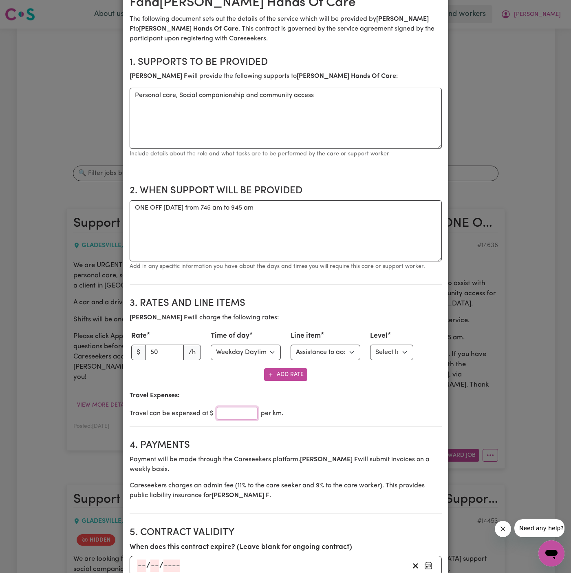  I want to click on label: Time of day, so click(230, 336).